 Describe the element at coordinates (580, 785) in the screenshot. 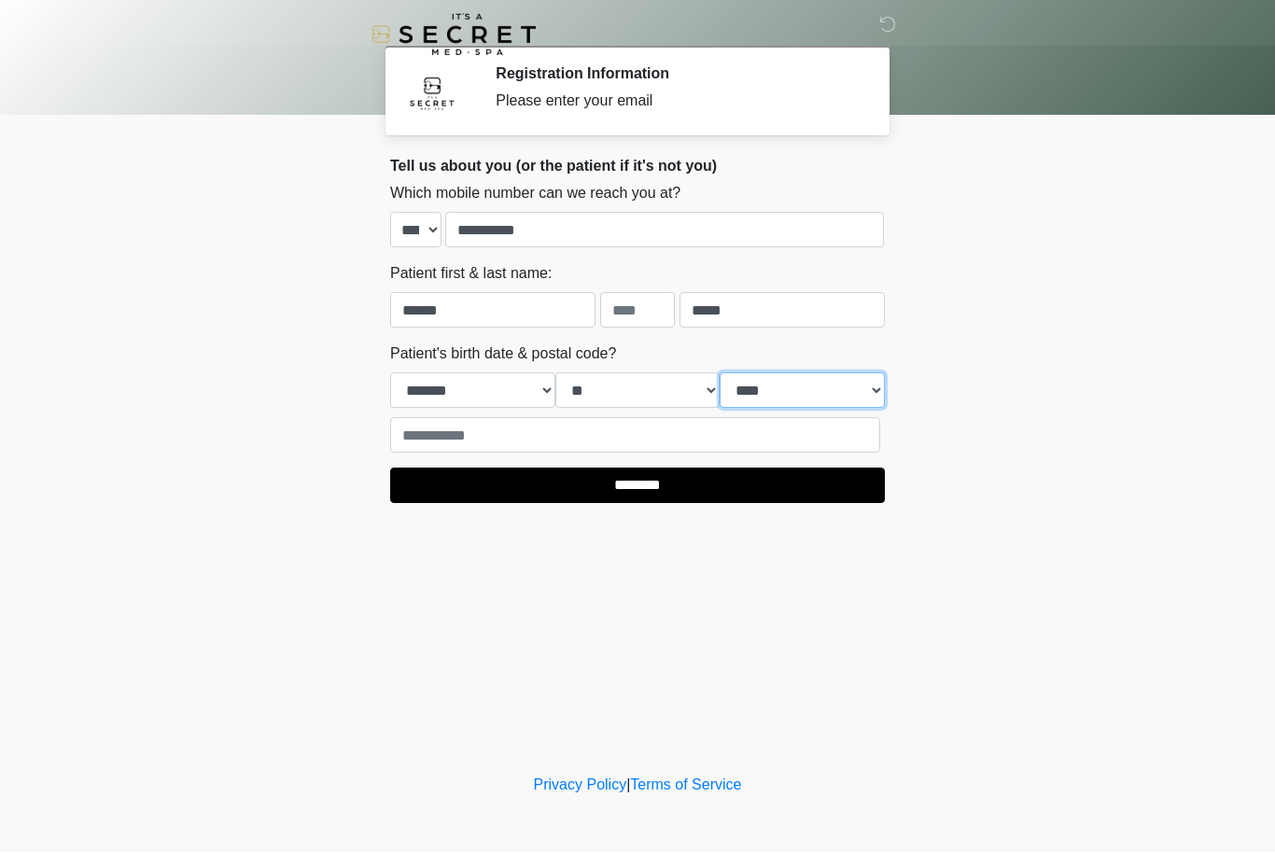

I see `a: Privacy Policy` at that location.